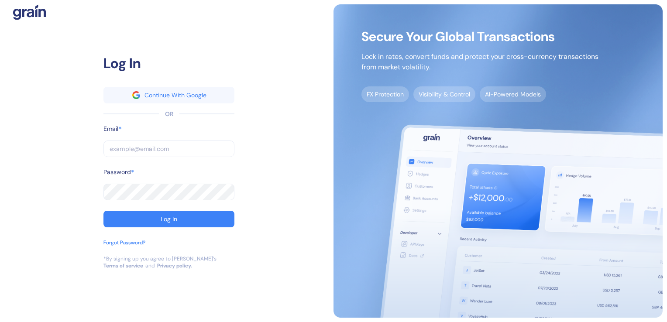  Describe the element at coordinates (480, 62) in the screenshot. I see `p: Lock in rates, convert funds and protect your cross-currency transactions from market volatility.` at that location.